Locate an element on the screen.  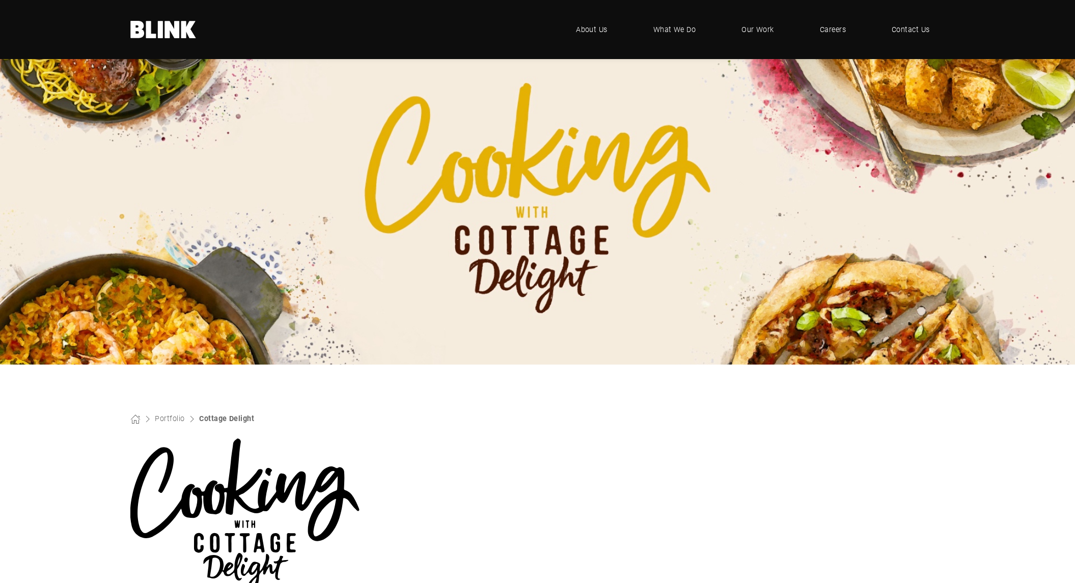
span: Our Work is located at coordinates (758, 30).